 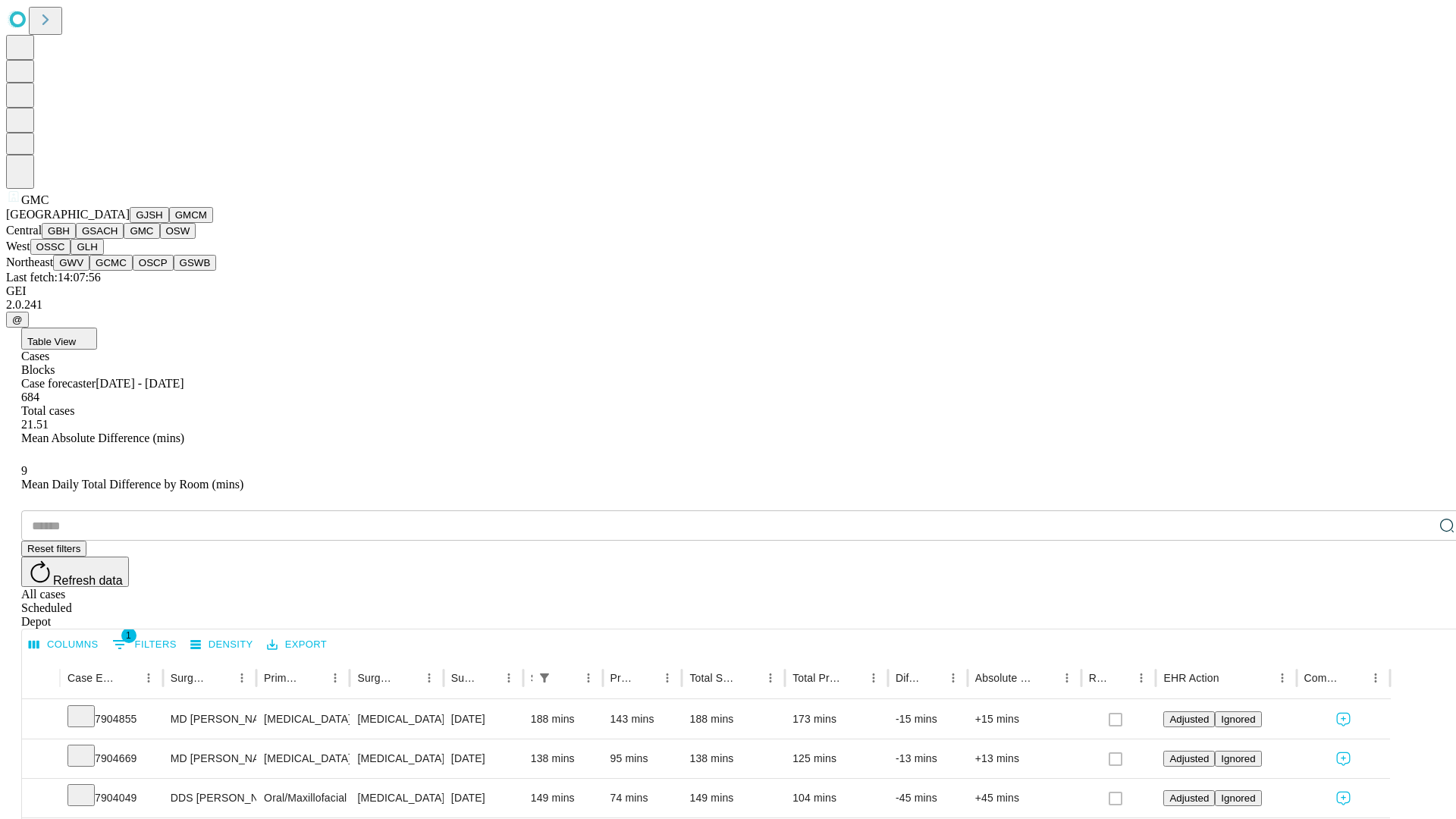 I want to click on button: GSACH, so click(x=99, y=230).